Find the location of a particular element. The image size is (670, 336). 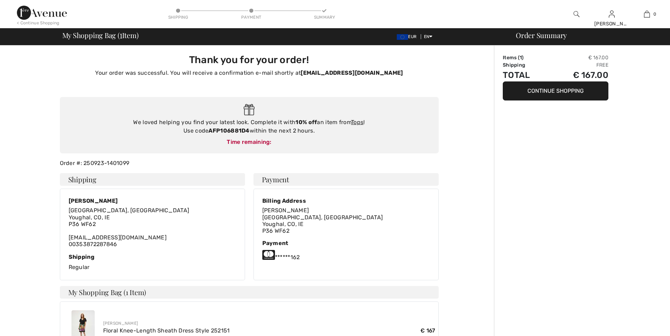

a: Floral Knee-Length Sheath Dress Style 252151 is located at coordinates (167, 330).